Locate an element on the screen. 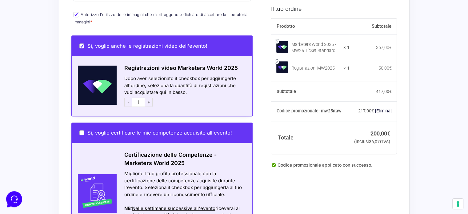 This screenshot has width=468, height=214. button: Messaggi is located at coordinates (62, 164).